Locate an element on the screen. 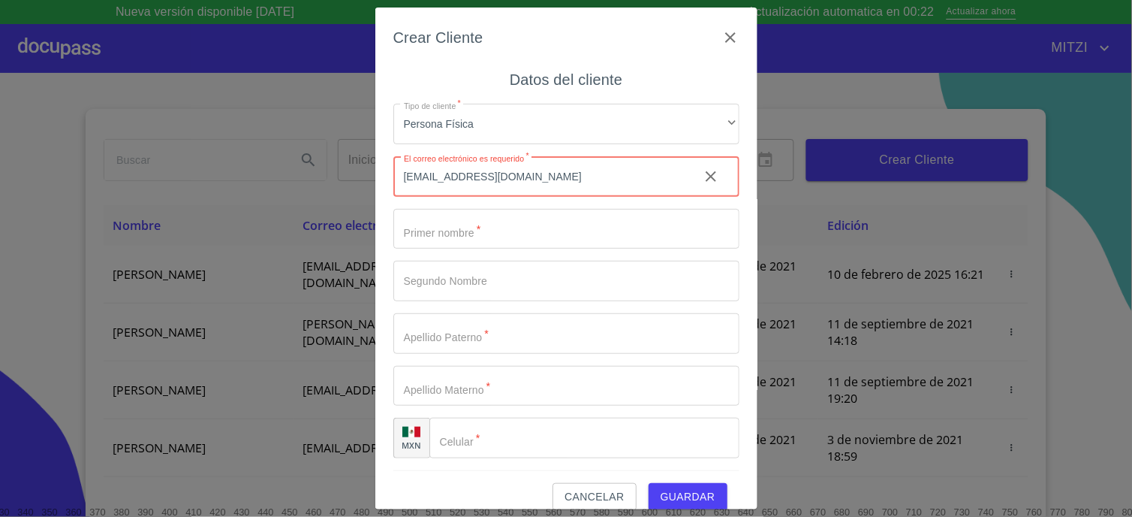  h6: Crear Cliente is located at coordinates (438, 38).